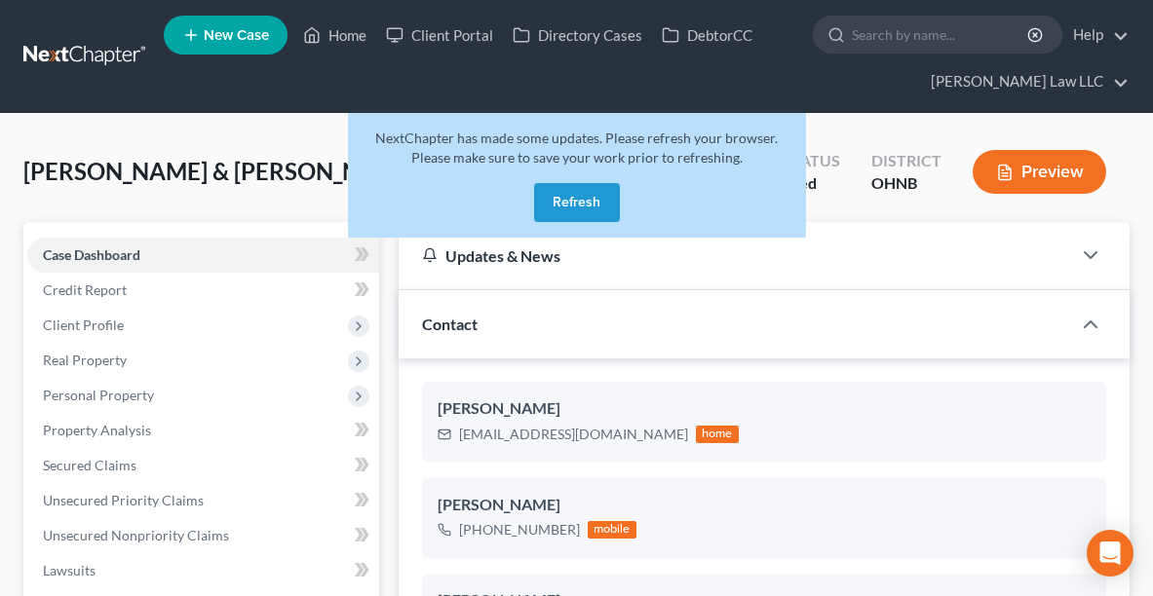  Describe the element at coordinates (203, 431) in the screenshot. I see `a: Property Analysis` at that location.